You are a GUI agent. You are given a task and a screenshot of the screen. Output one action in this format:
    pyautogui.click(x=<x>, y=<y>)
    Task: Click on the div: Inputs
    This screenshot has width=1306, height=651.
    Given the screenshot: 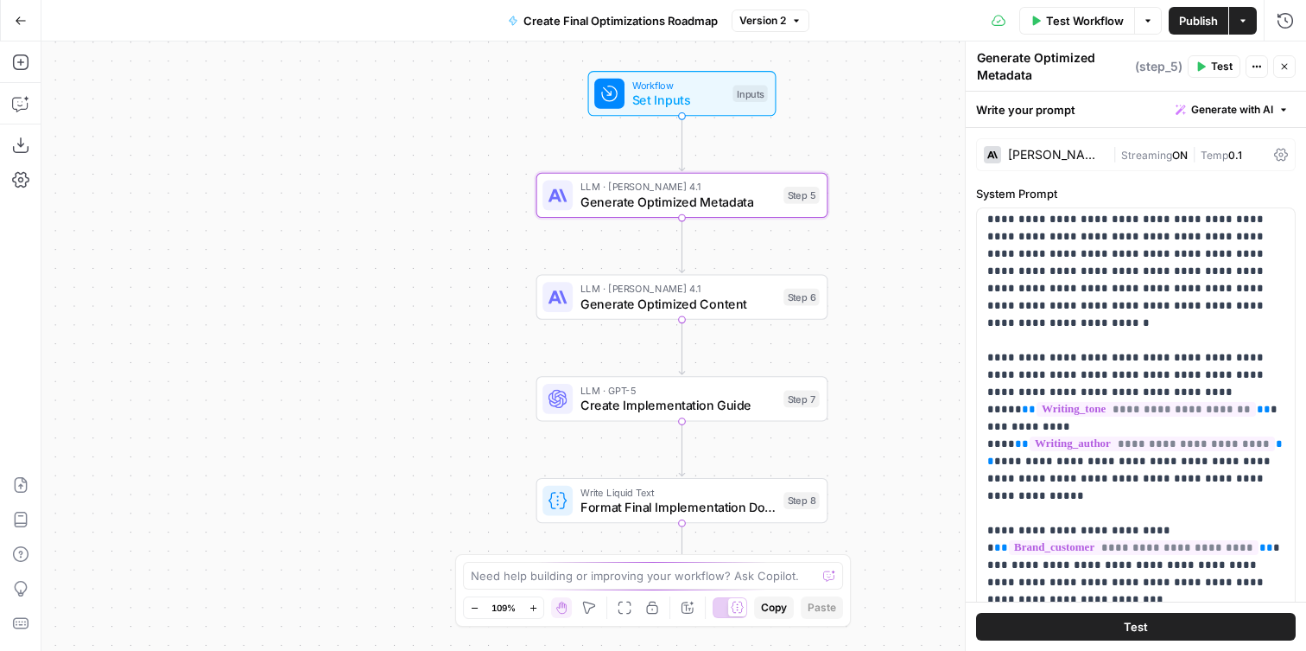 What is the action you would take?
    pyautogui.click(x=750, y=93)
    